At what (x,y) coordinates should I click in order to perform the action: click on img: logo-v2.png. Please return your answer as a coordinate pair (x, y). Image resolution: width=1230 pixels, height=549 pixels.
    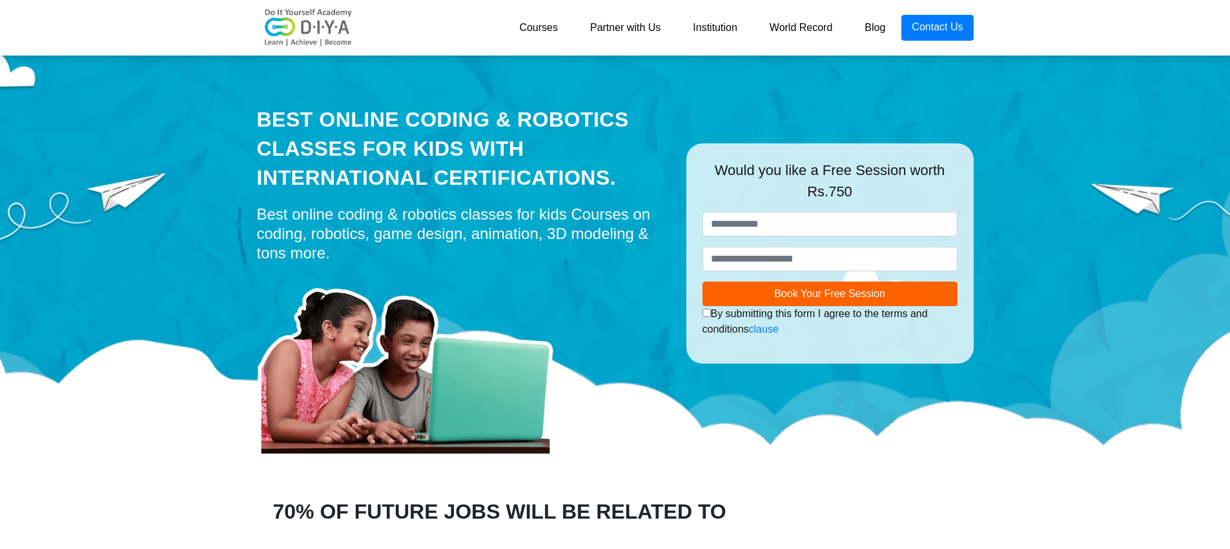
    Looking at the image, I should click on (309, 28).